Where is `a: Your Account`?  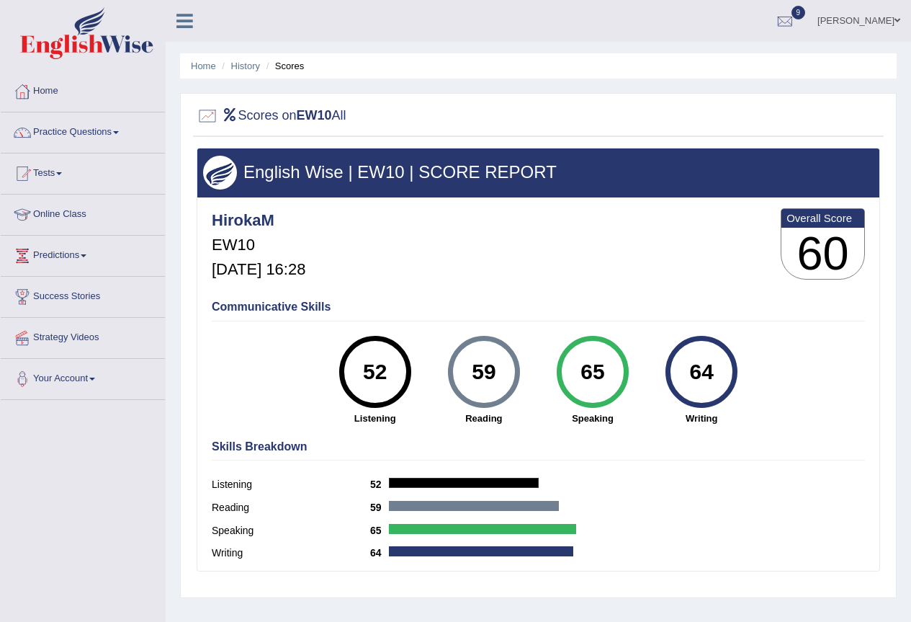 a: Your Account is located at coordinates (83, 377).